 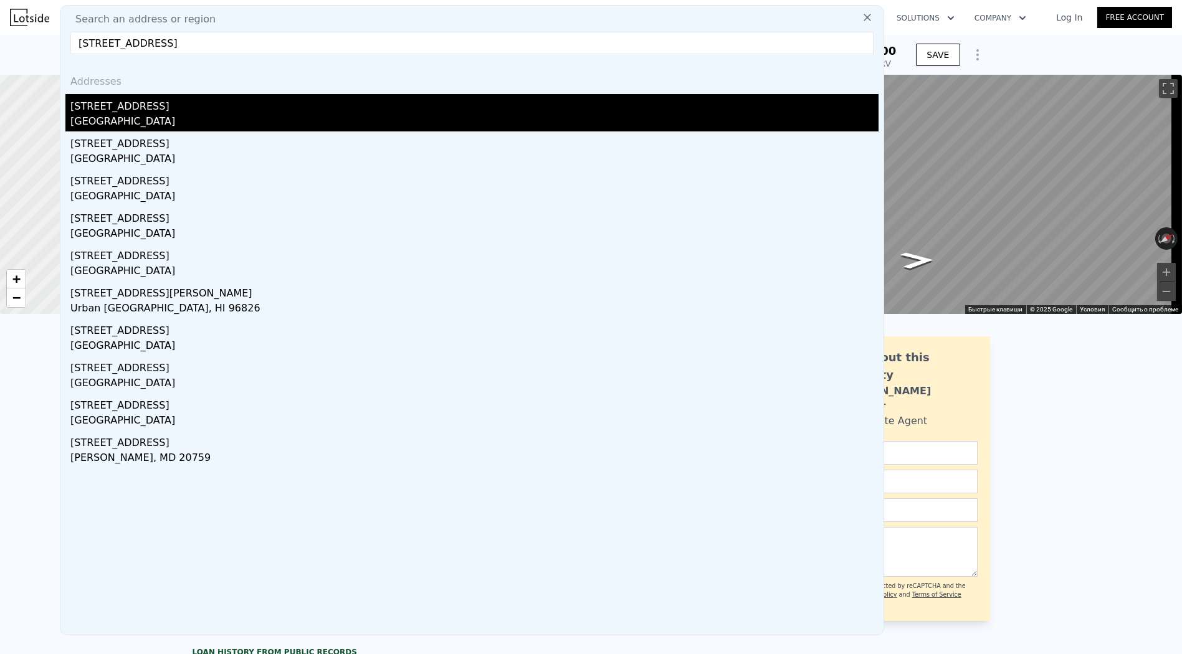 What do you see at coordinates (925, 18) in the screenshot?
I see `button: Solutions` at bounding box center [925, 18].